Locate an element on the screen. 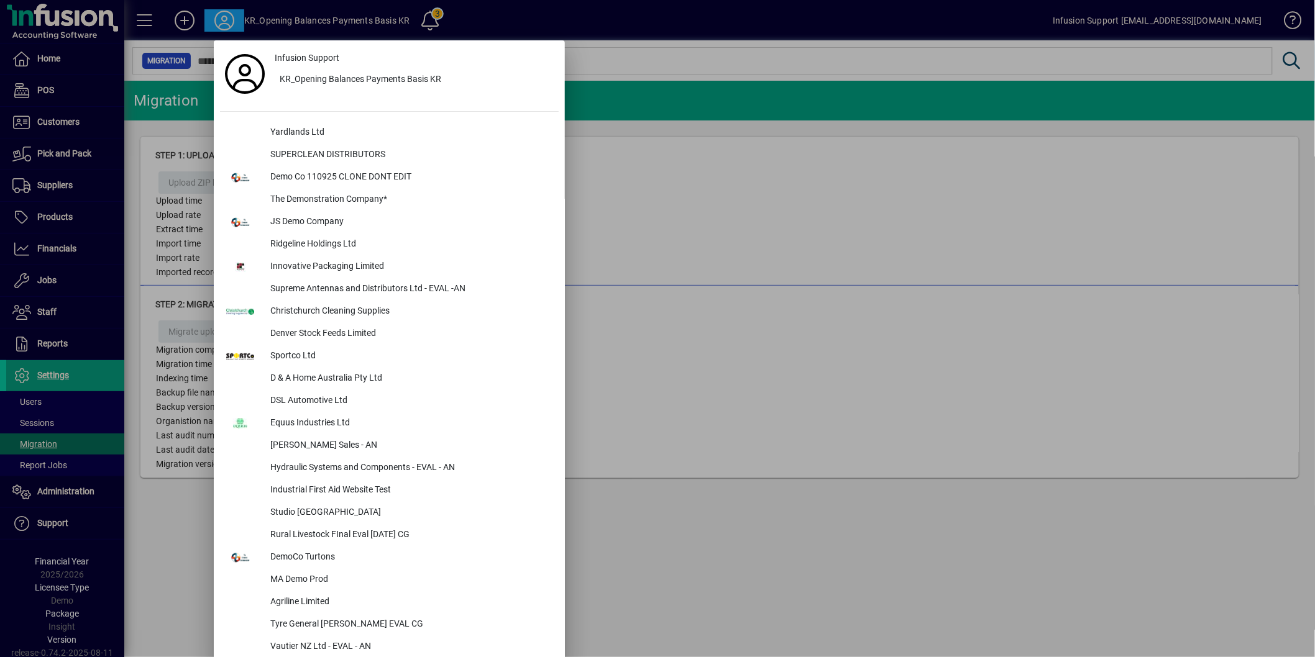 This screenshot has height=657, width=1315. div: D & A Home Australia Pty Ltd is located at coordinates (409, 379).